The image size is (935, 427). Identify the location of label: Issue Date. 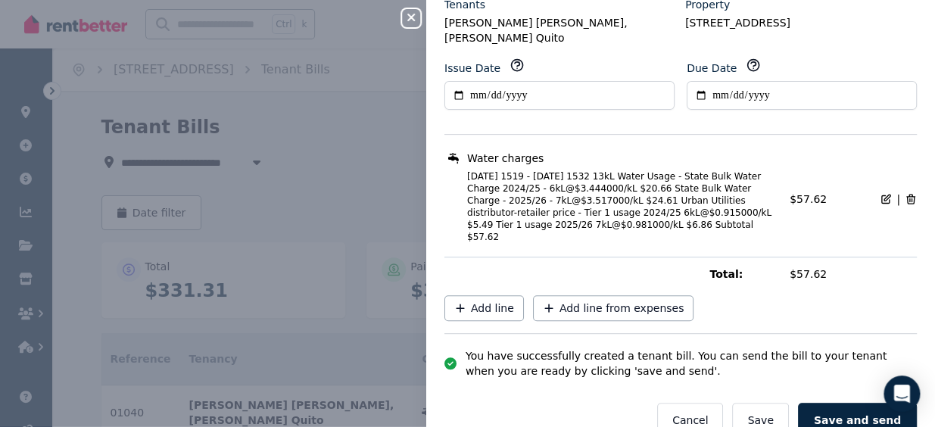
(472, 68).